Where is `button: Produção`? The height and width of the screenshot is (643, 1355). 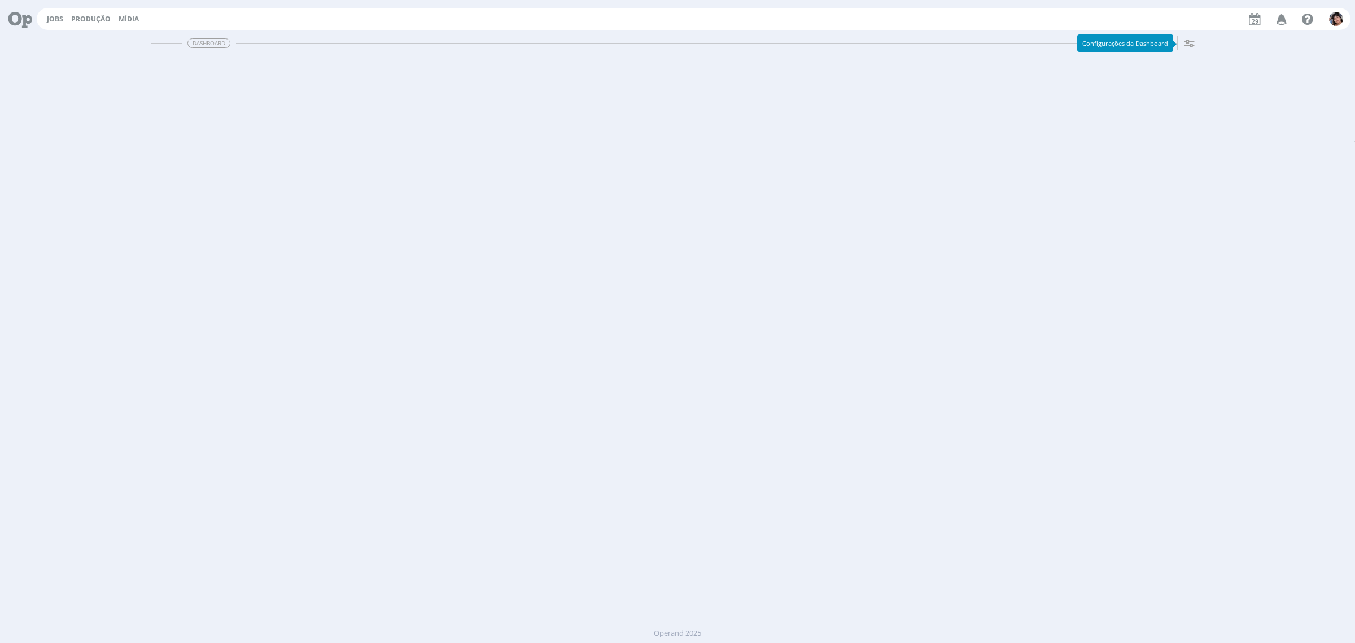
button: Produção is located at coordinates (91, 19).